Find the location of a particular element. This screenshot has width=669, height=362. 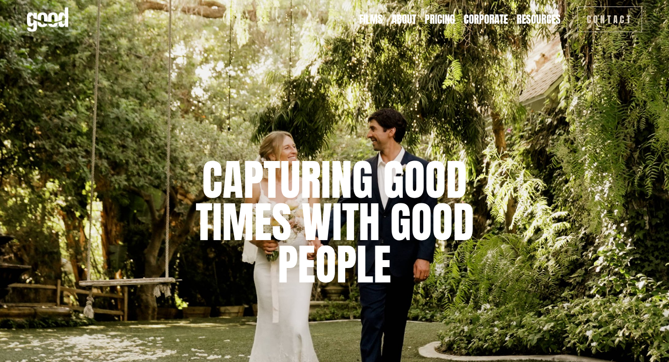

img: Good Feeling Films is located at coordinates (47, 20).